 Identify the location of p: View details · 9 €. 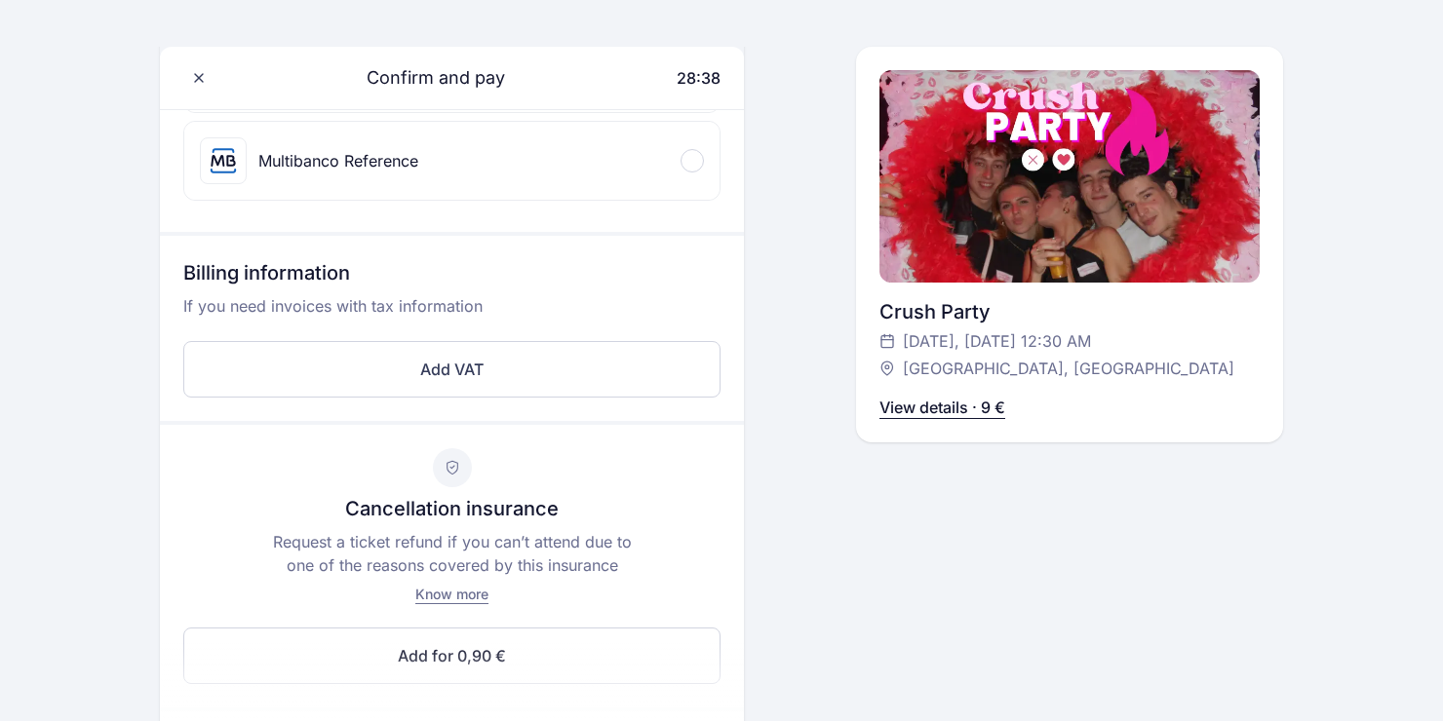
(942, 407).